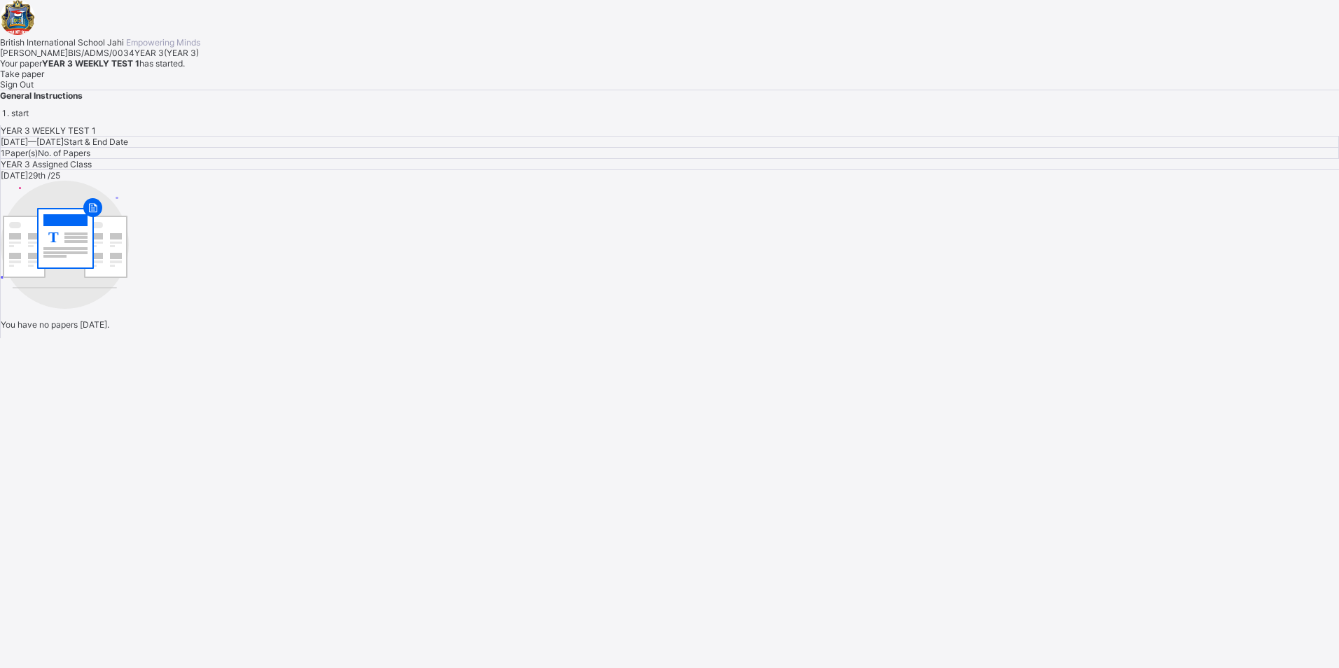  What do you see at coordinates (90, 63) in the screenshot?
I see `b: YEAR 3 WEEKLY TEST 1` at bounding box center [90, 63].